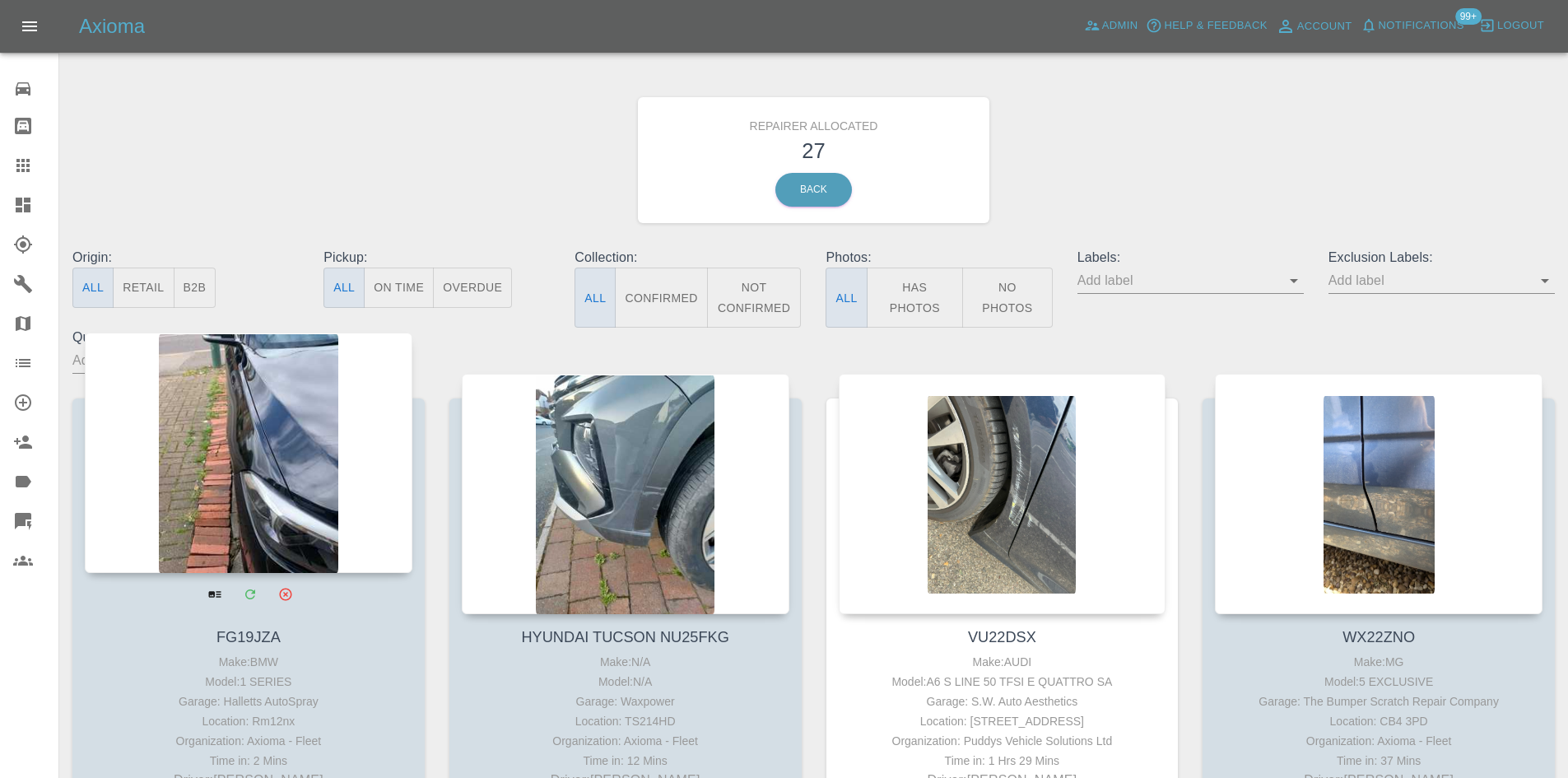 This screenshot has height=778, width=1568. I want to click on input: Add quoter, so click(173, 360).